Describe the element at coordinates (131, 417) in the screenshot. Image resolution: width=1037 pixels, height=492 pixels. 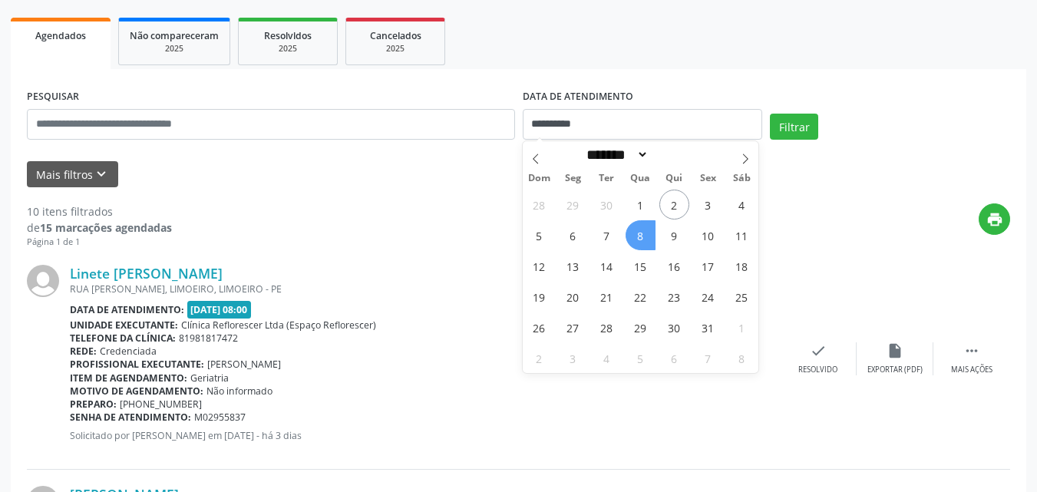
I see `b: Senha de atendimento:` at that location.